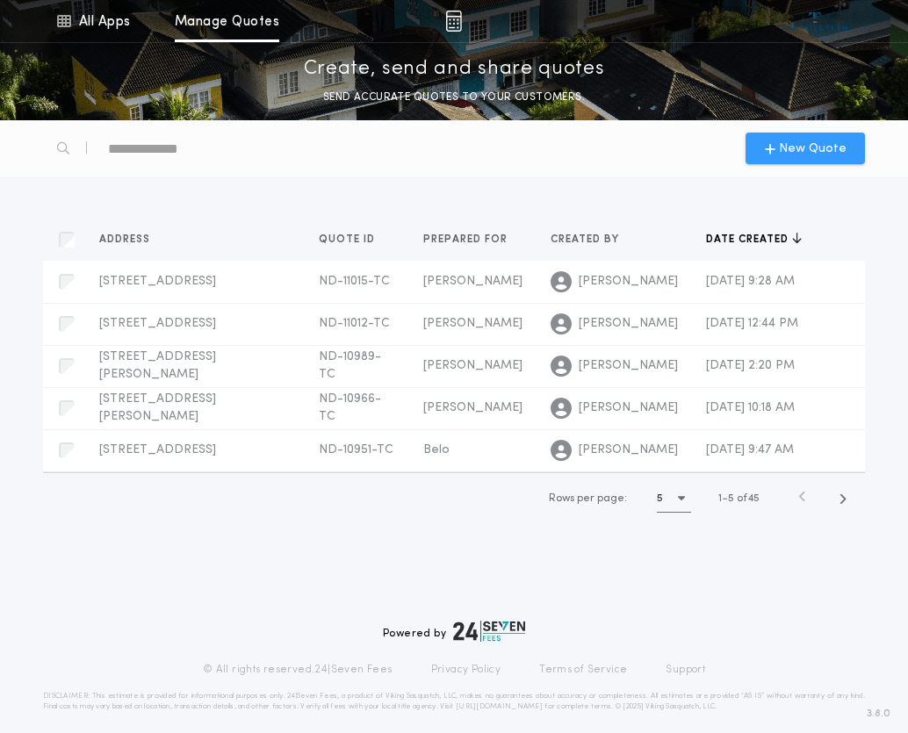 The width and height of the screenshot is (908, 733). I want to click on span: Belo, so click(436, 449).